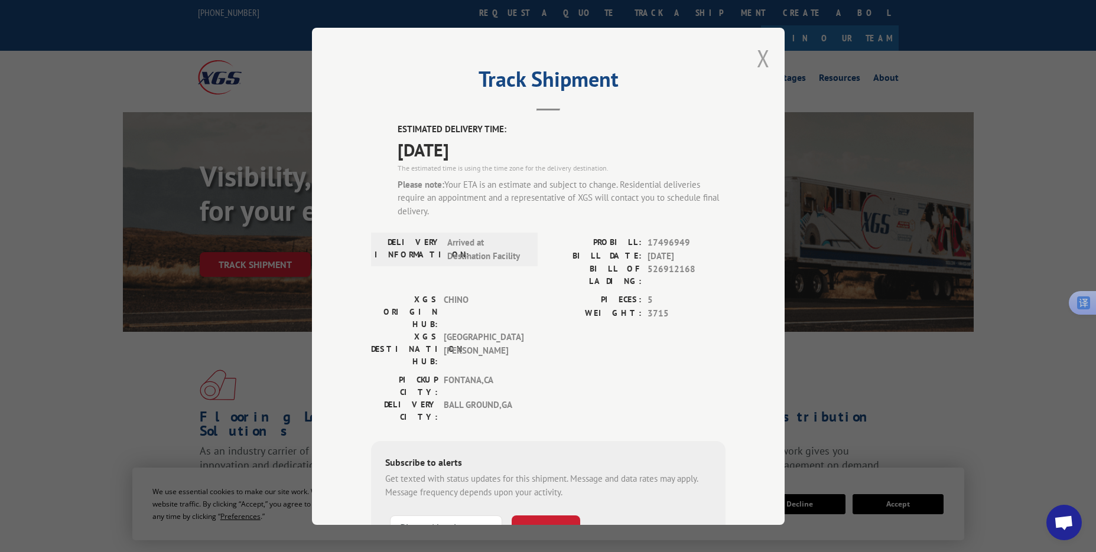 Image resolution: width=1096 pixels, height=552 pixels. What do you see at coordinates (548, 486) in the screenshot?
I see `div: Get texted with status updates for this shipment. Message and data rates may apply. Message frequ...` at bounding box center [548, 486].